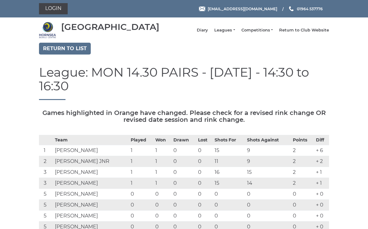 The image size is (368, 229). What do you see at coordinates (257, 30) in the screenshot?
I see `a: Competitions` at bounding box center [257, 30].